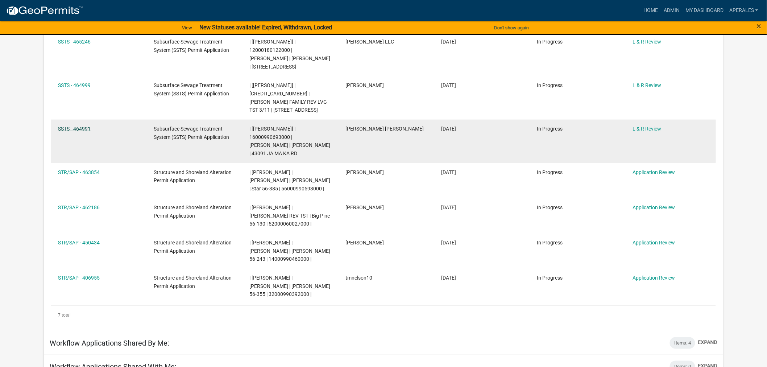 This screenshot has width=767, height=367. What do you see at coordinates (79, 207) in the screenshot?
I see `a: STR/SAP - 462186` at bounding box center [79, 207].